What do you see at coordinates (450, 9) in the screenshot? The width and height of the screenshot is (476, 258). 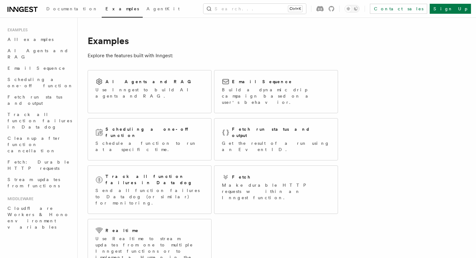 I see `a: Sign Up` at bounding box center [450, 9].